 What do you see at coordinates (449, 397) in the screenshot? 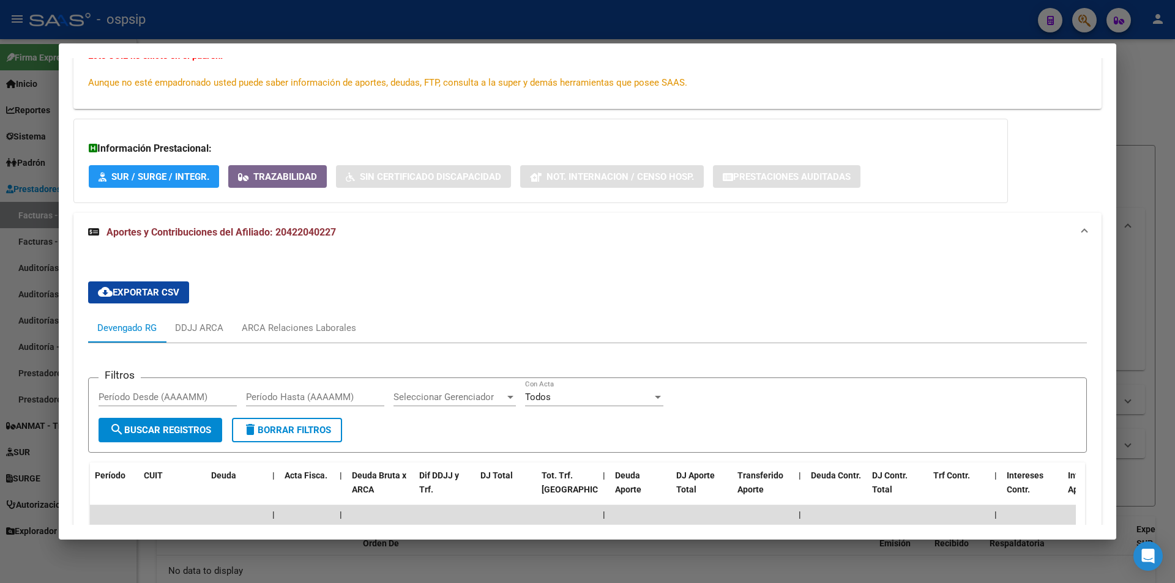
I see `span: Seleccionar Gerenciador` at bounding box center [449, 397].